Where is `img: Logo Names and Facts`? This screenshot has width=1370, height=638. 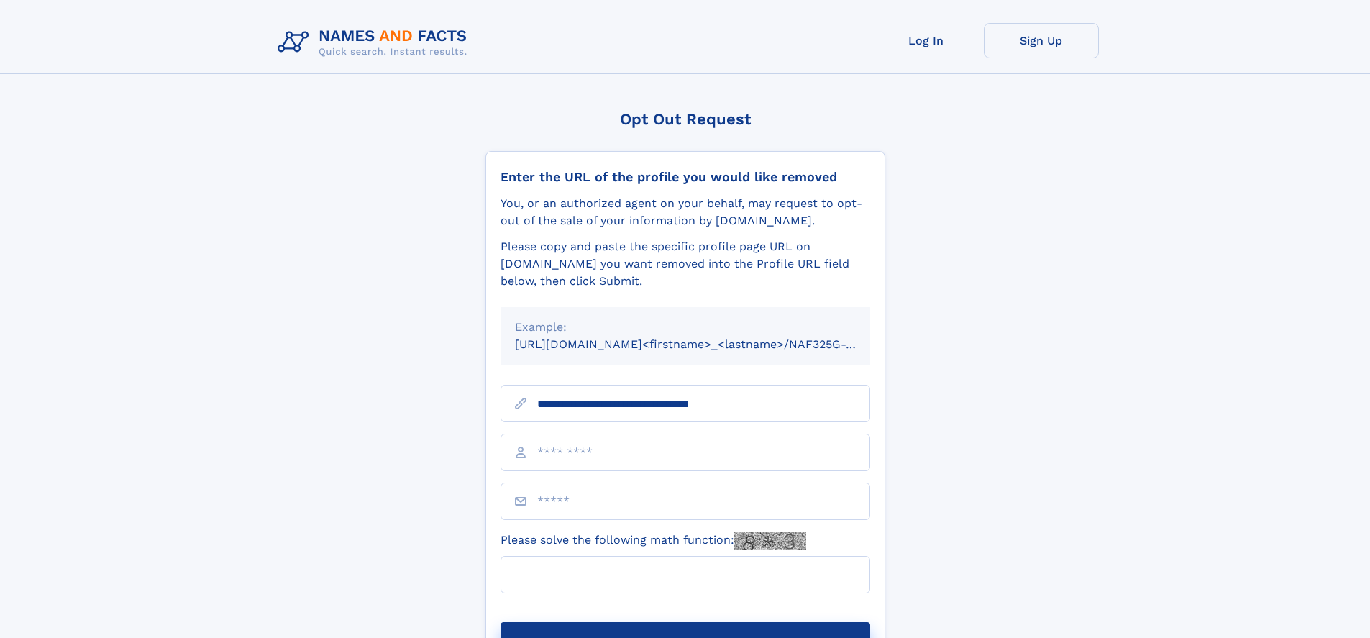
img: Logo Names and Facts is located at coordinates (375, 42).